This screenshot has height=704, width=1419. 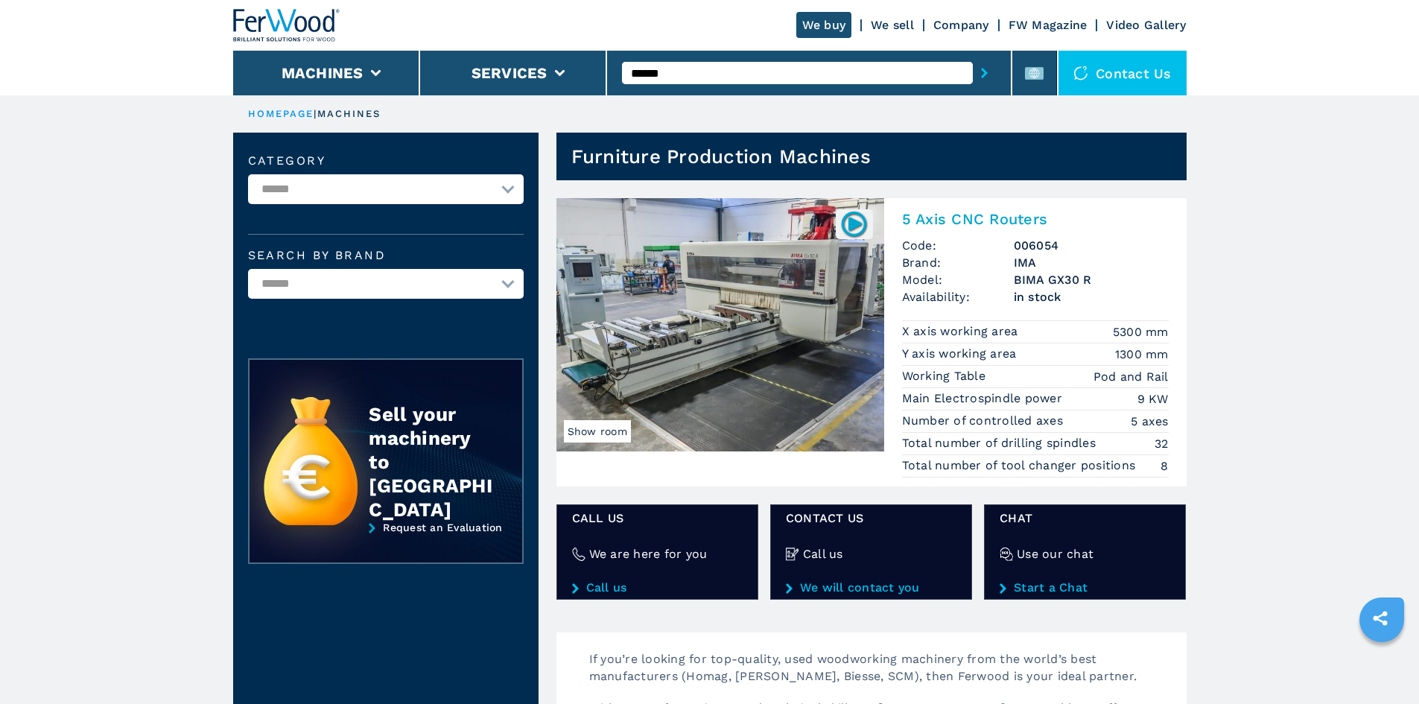 I want to click on img: Call us, so click(x=793, y=554).